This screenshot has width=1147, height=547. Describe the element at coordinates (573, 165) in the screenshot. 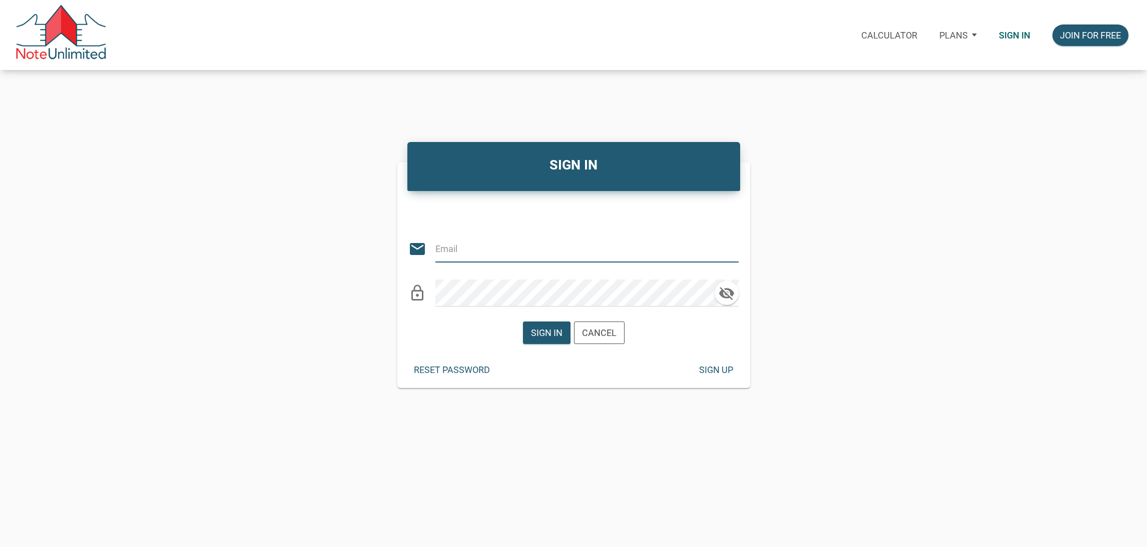

I see `h4: SIGN IN` at that location.